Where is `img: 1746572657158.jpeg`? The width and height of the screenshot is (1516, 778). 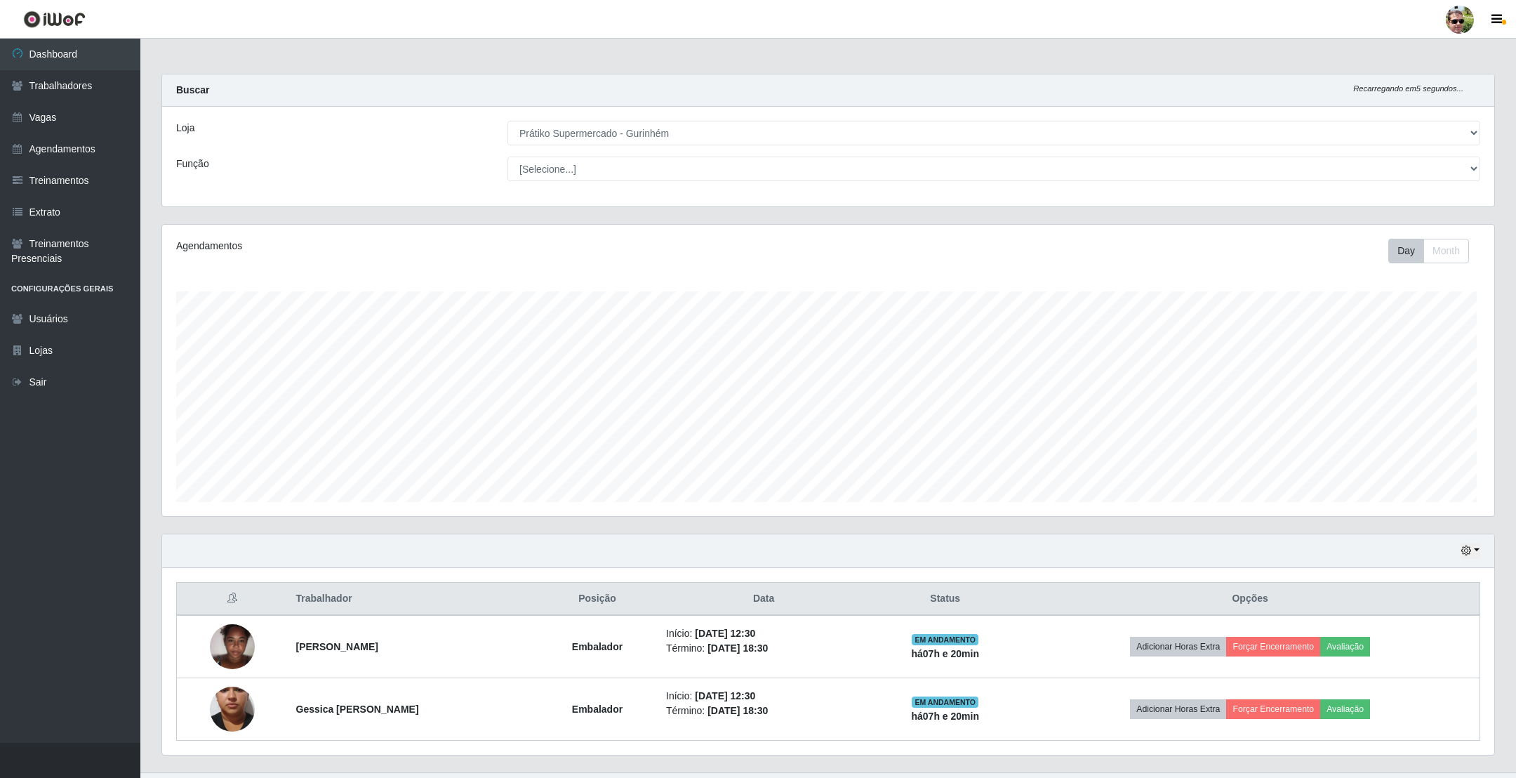
img: 1746572657158.jpeg is located at coordinates (232, 709).